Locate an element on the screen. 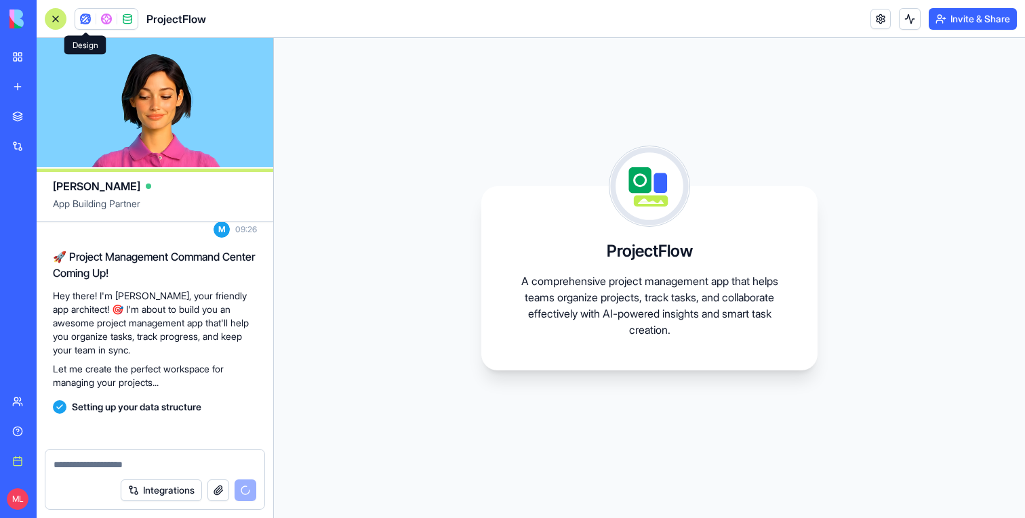 Image resolution: width=1025 pixels, height=518 pixels. img: logo is located at coordinates (51, 19).